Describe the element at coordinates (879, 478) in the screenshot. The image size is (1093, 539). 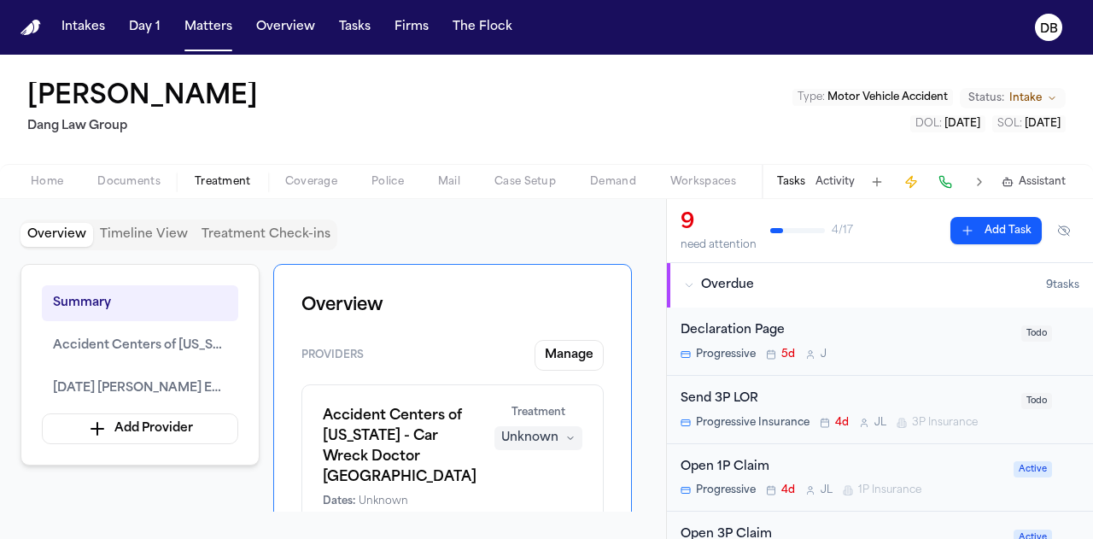
I see `div: Open task: Open 1P Claim` at that location.